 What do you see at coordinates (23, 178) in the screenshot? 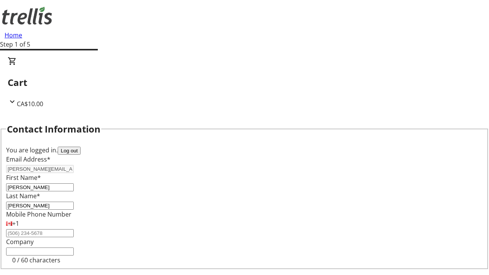
I see `label: First Name*` at bounding box center [23, 178].